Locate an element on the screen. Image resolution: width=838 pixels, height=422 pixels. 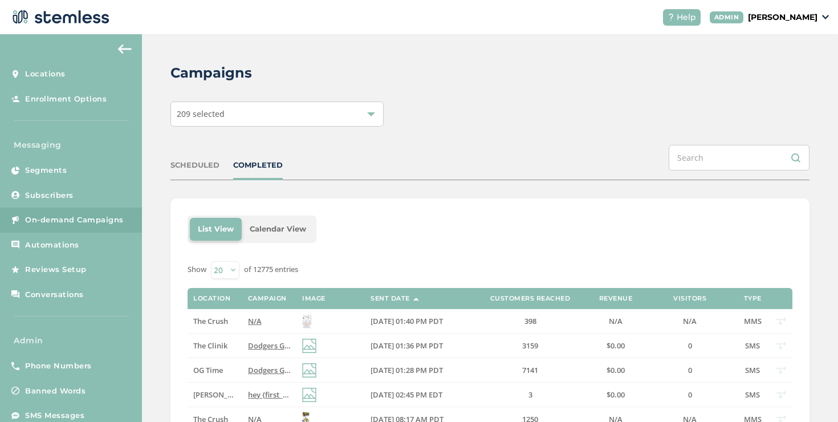
label: The Crush is located at coordinates (214, 321).